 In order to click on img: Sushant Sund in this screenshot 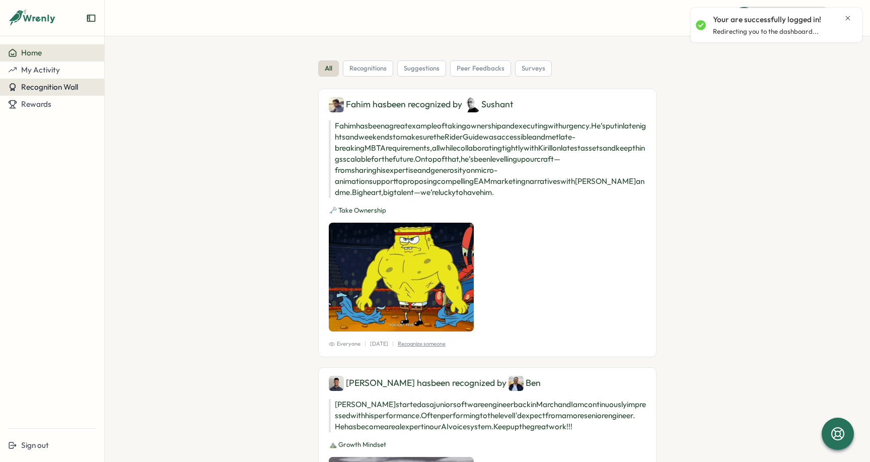, I will do `click(472, 105)`.